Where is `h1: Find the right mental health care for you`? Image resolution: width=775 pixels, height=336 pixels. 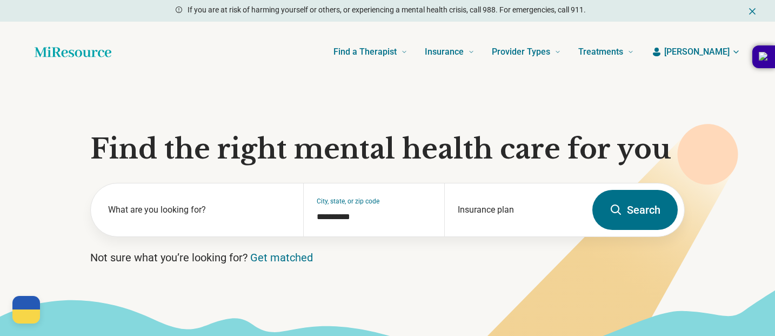 h1: Find the right mental health care for you is located at coordinates (388, 149).